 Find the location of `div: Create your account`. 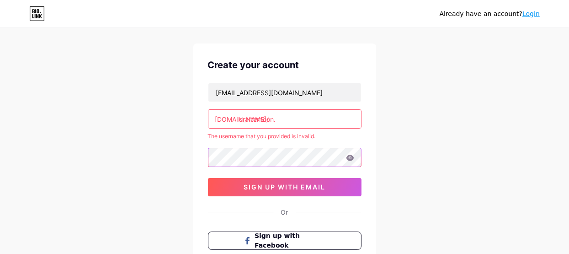

div: Create your account is located at coordinates (285, 65).